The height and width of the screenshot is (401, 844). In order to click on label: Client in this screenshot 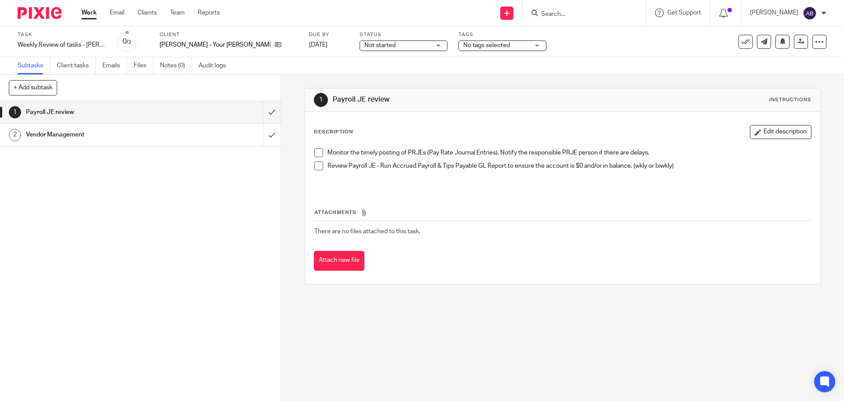, I will do `click(229, 35)`.